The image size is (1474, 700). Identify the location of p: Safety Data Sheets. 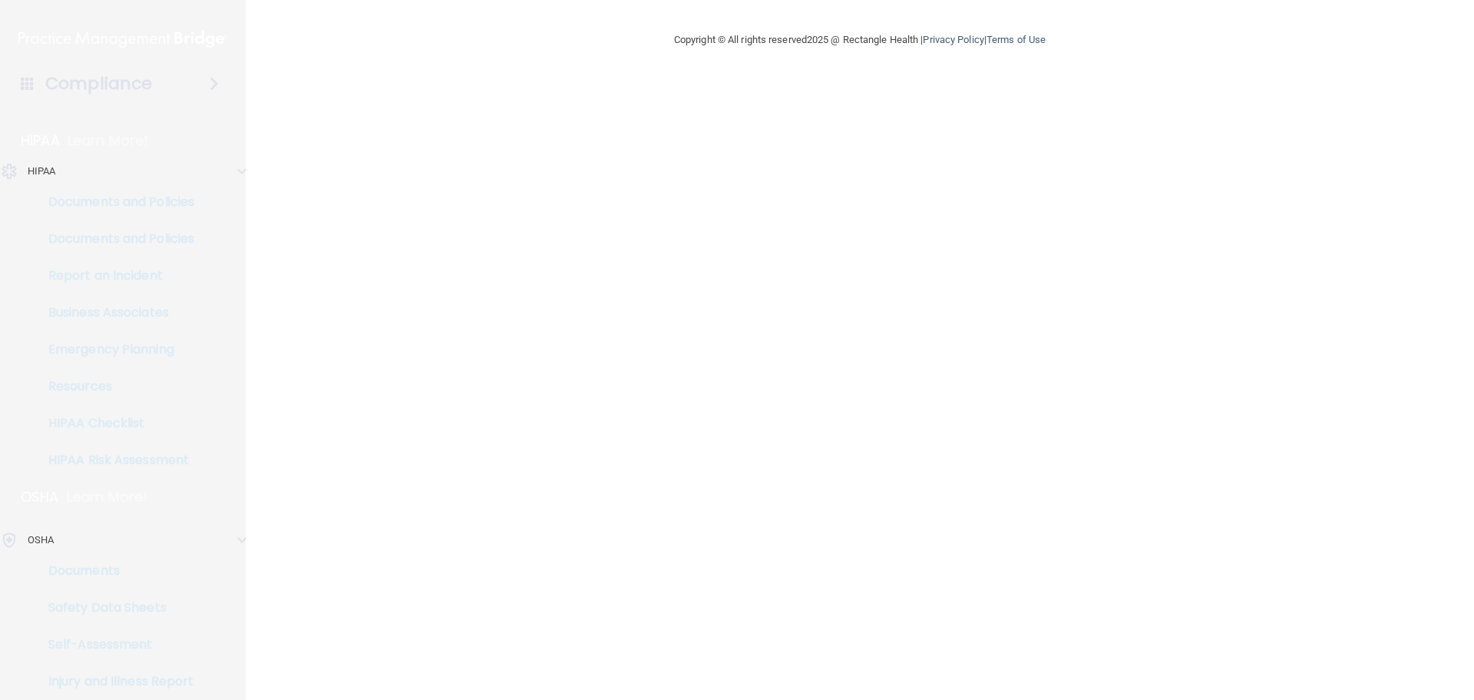
(114, 607).